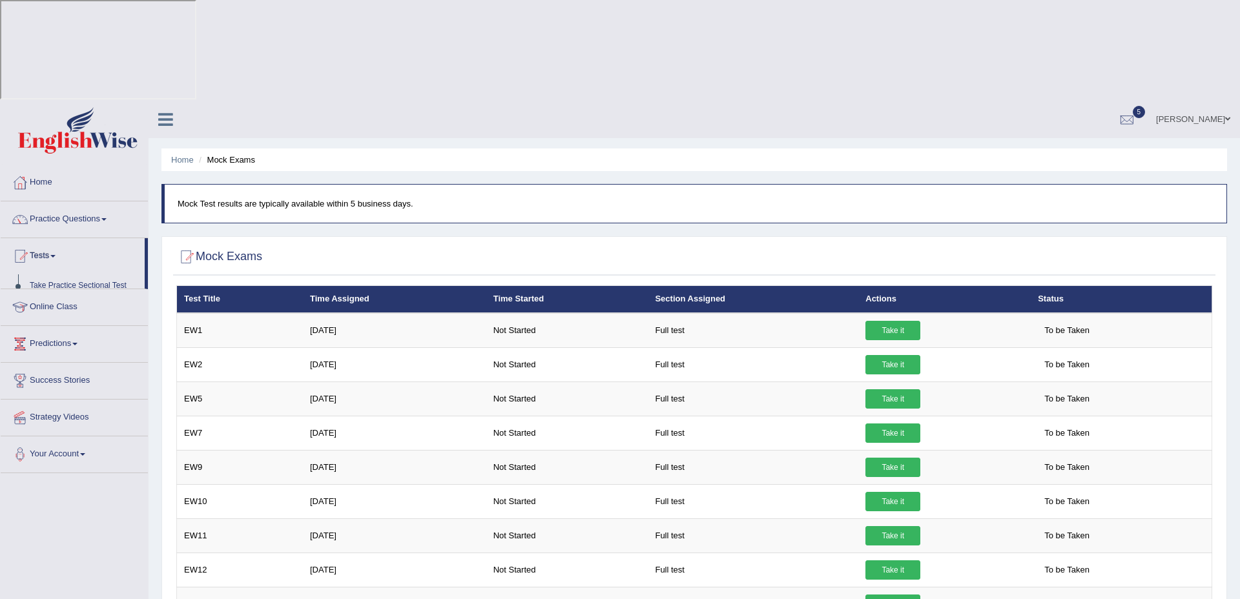 This screenshot has height=599, width=1240. I want to click on td: EW10, so click(240, 501).